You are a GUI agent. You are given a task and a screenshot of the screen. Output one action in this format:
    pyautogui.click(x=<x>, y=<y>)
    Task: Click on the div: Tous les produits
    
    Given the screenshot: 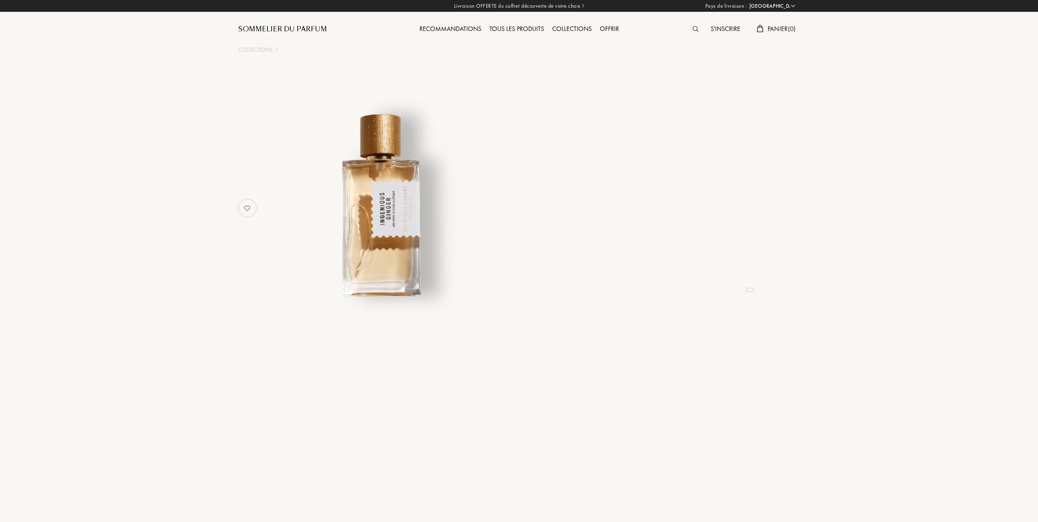 What is the action you would take?
    pyautogui.click(x=517, y=29)
    